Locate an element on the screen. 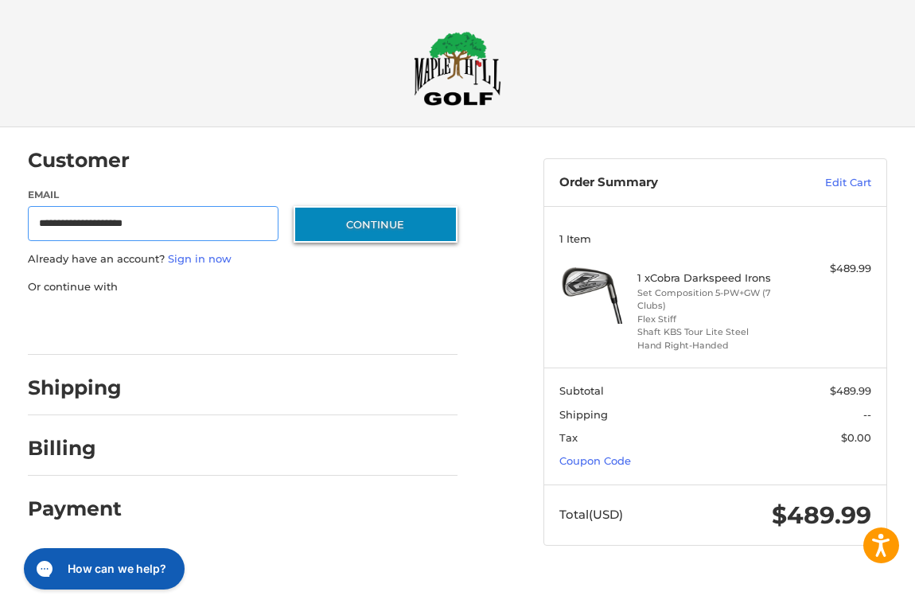 The height and width of the screenshot is (611, 915). h3: 1 Item is located at coordinates (715, 239).